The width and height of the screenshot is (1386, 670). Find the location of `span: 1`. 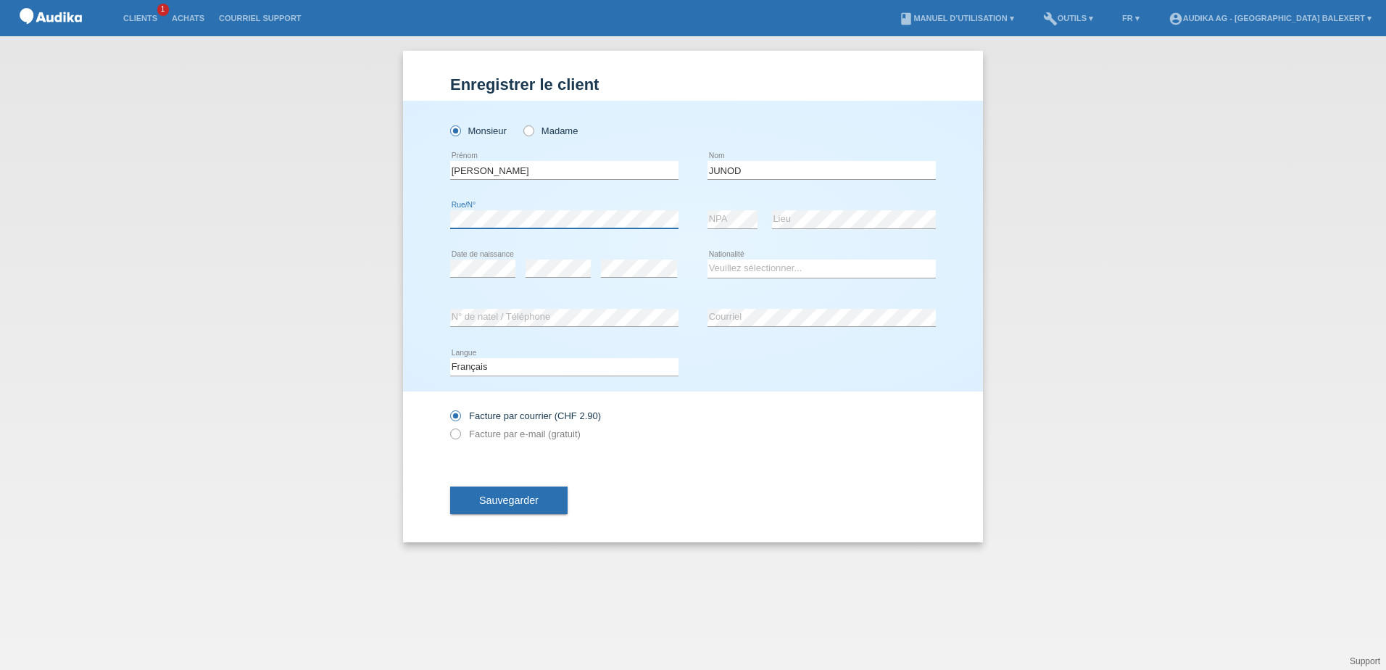

span: 1 is located at coordinates (163, 9).